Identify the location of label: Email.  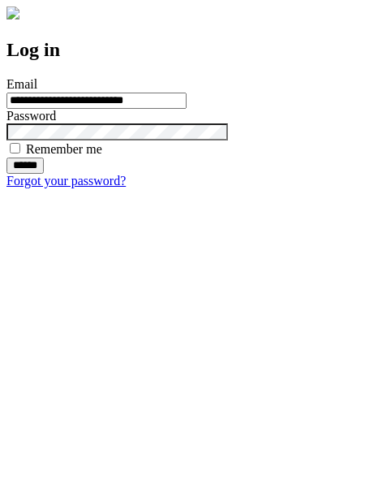
(22, 84).